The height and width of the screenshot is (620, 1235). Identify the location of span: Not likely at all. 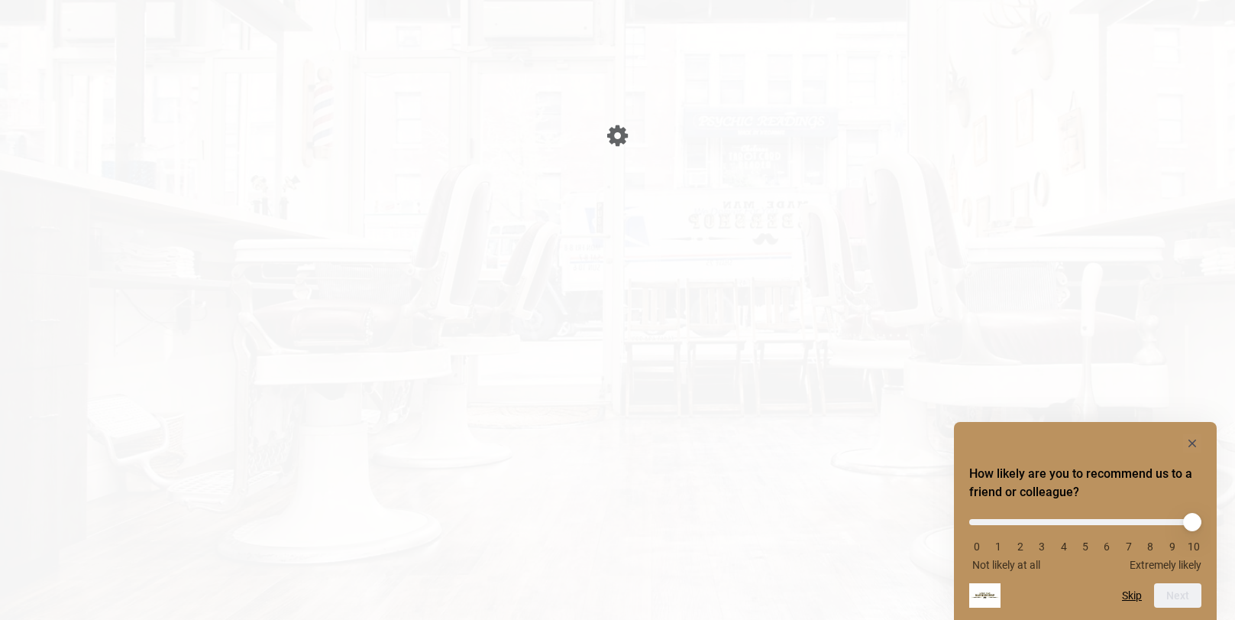
(1006, 565).